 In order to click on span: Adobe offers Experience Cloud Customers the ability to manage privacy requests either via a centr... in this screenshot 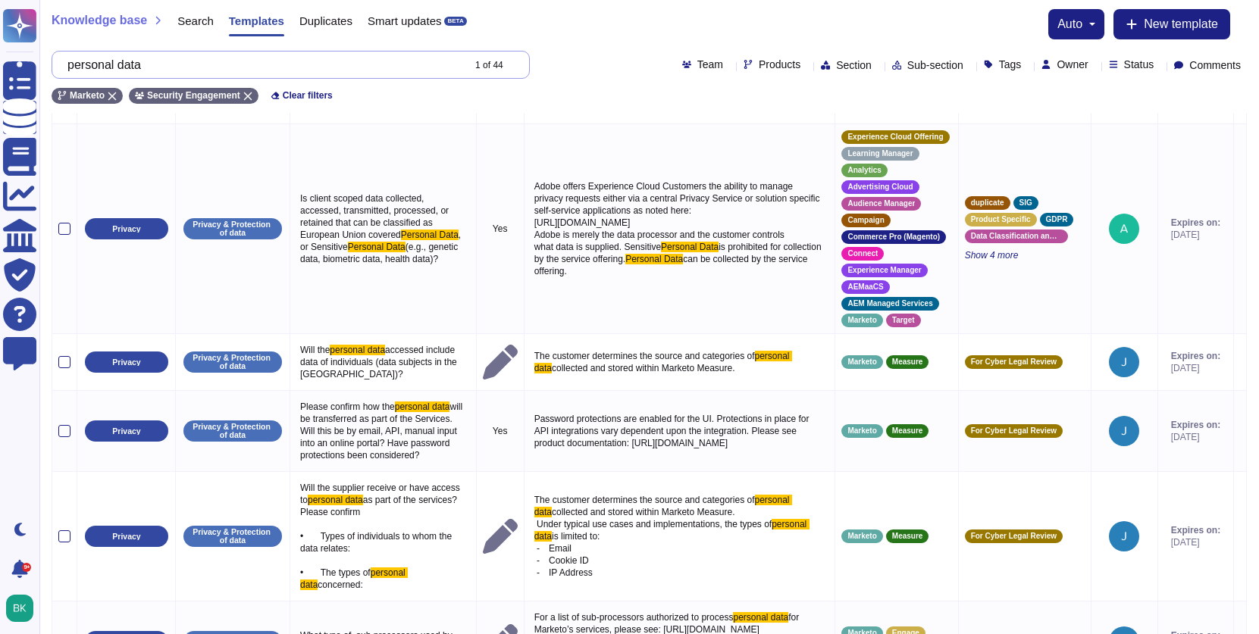, I will do `click(678, 217)`.